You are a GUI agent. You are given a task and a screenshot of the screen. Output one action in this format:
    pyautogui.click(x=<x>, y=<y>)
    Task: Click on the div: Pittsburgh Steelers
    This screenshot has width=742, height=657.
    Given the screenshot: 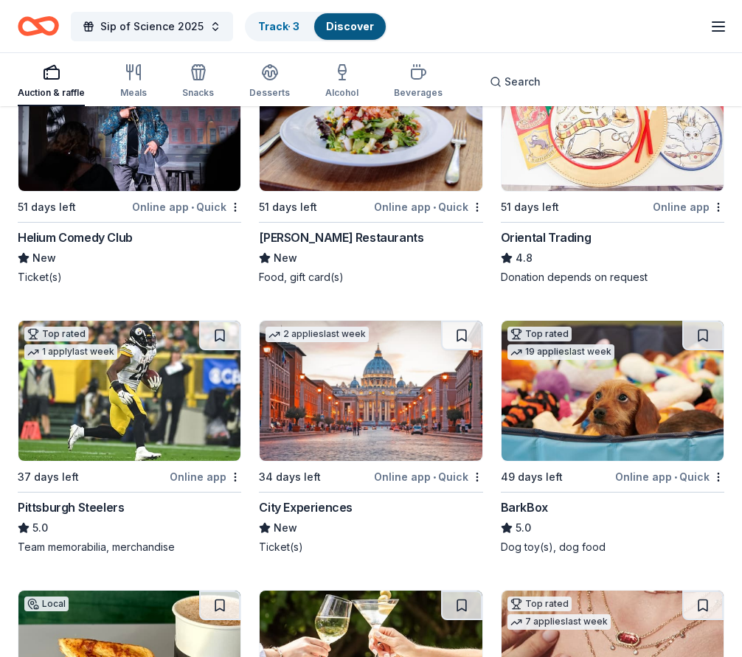 What is the action you would take?
    pyautogui.click(x=71, y=507)
    